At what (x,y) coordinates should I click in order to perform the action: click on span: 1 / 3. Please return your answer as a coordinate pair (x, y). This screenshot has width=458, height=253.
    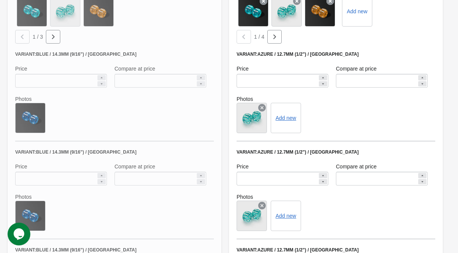
    Looking at the image, I should click on (38, 37).